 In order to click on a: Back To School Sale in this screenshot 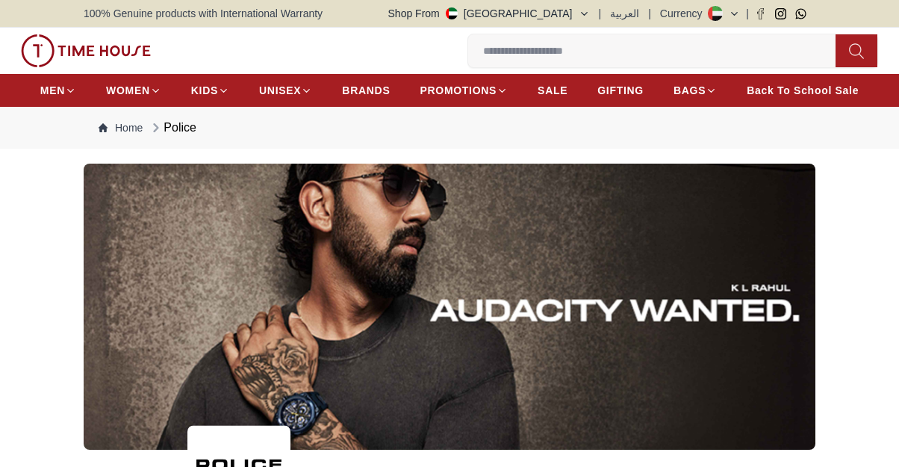, I will do `click(803, 90)`.